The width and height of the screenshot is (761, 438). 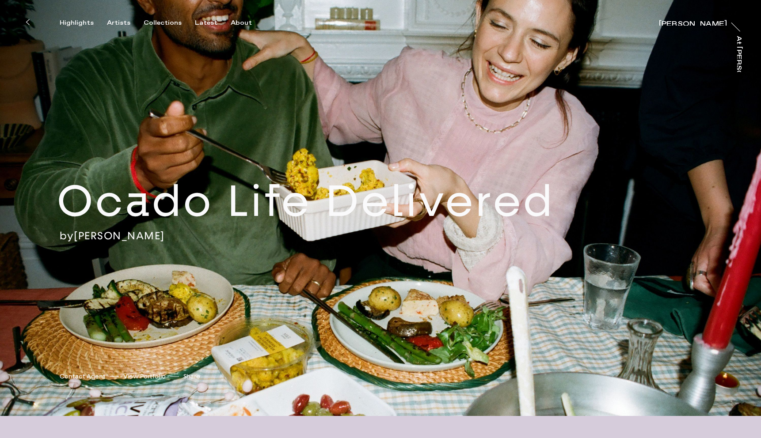 I want to click on button: Artists, so click(x=125, y=23).